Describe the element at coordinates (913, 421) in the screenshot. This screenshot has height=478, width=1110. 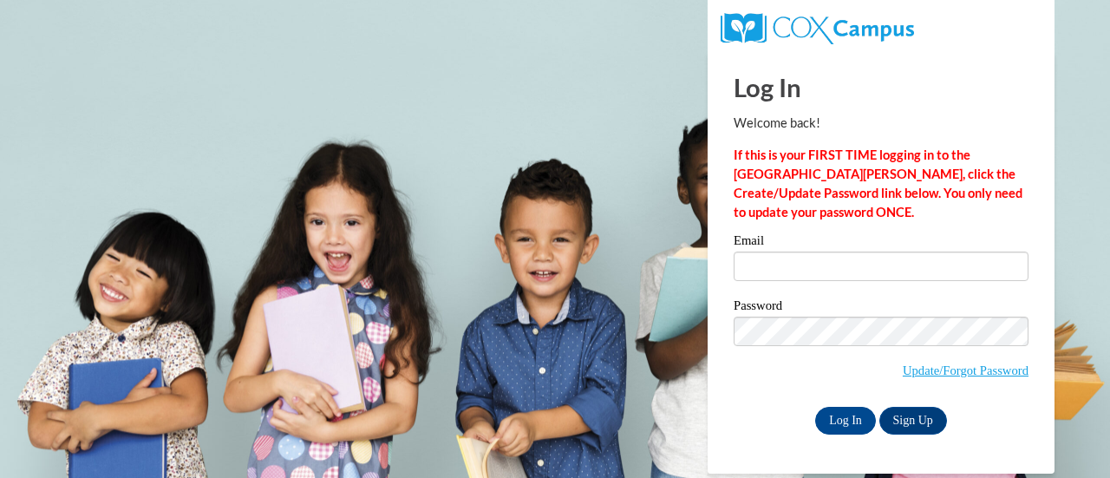
I see `a: Sign Up` at that location.